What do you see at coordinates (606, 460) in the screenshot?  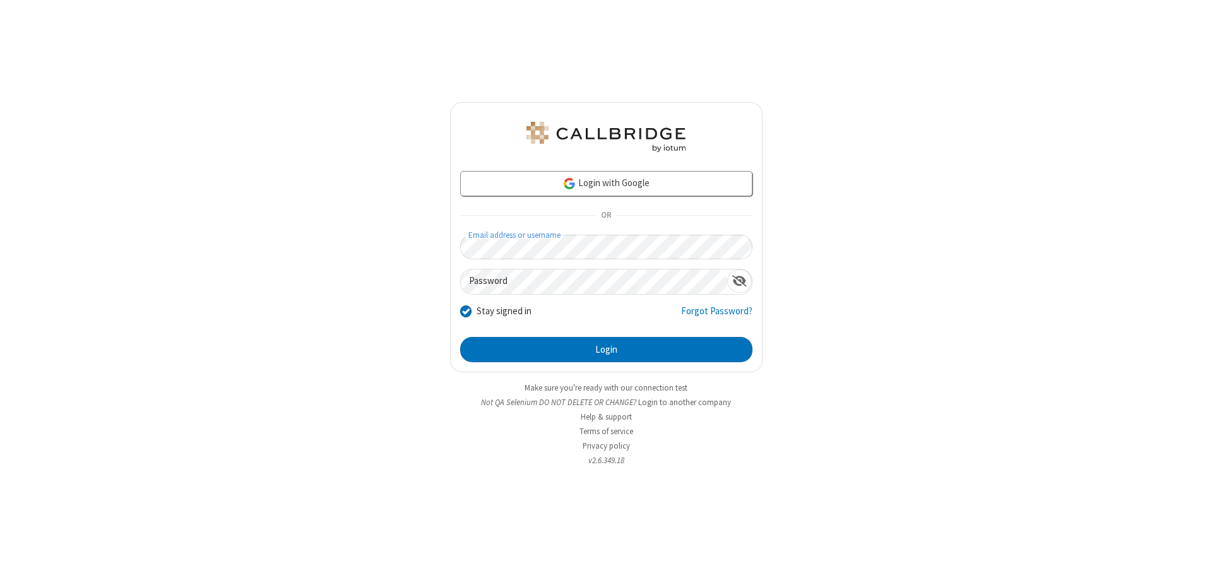 I see `li: v2.6.349.18` at bounding box center [606, 460].